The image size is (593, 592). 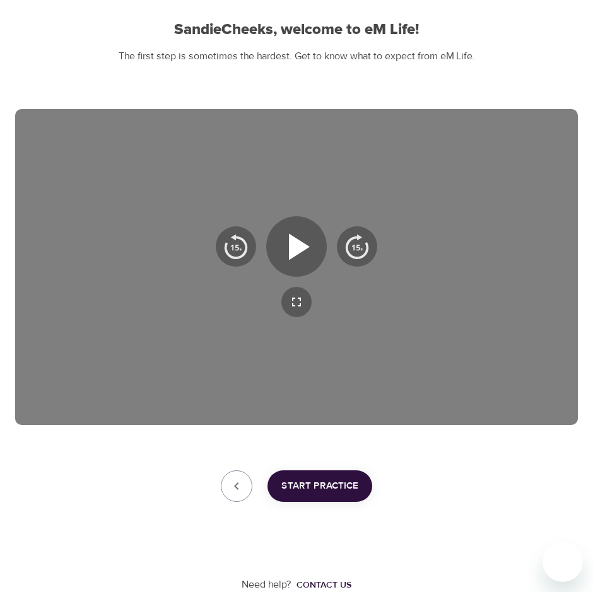 I want to click on img: 15s_prev.svg, so click(x=236, y=247).